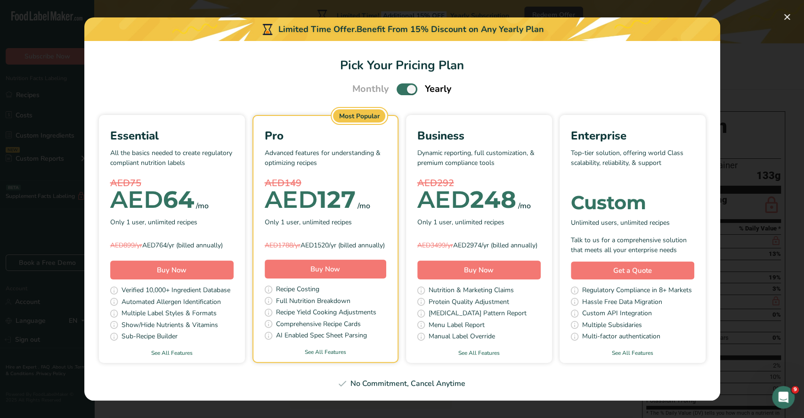 The width and height of the screenshot is (804, 418). What do you see at coordinates (172, 136) in the screenshot?
I see `div: Essential` at bounding box center [172, 136].